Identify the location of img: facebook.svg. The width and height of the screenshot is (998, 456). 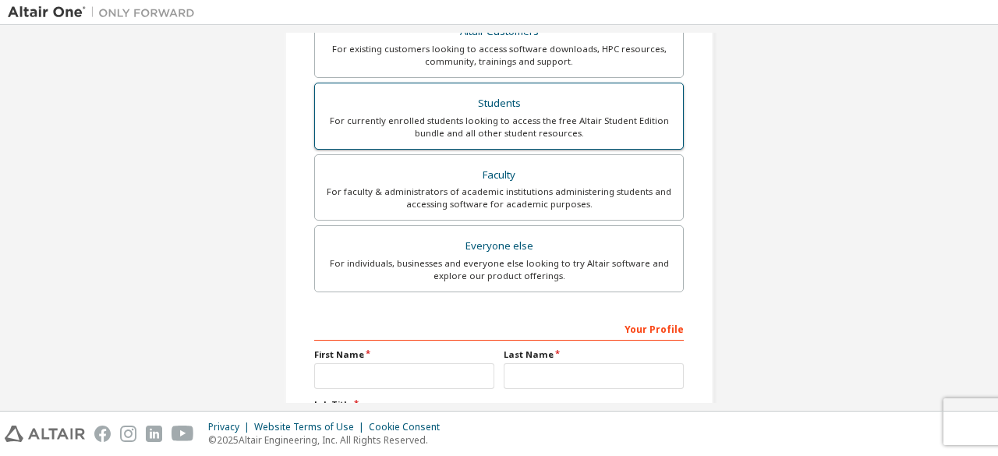
(102, 433).